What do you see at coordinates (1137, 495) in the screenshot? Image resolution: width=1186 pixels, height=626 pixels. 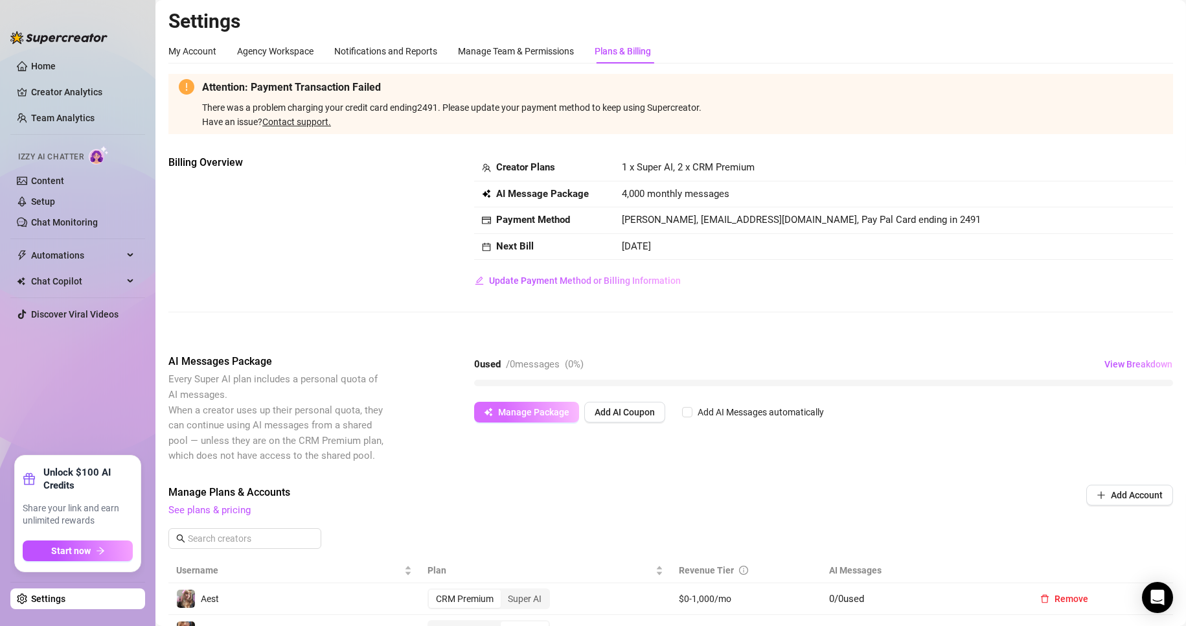 I see `span: Add Account` at bounding box center [1137, 495].